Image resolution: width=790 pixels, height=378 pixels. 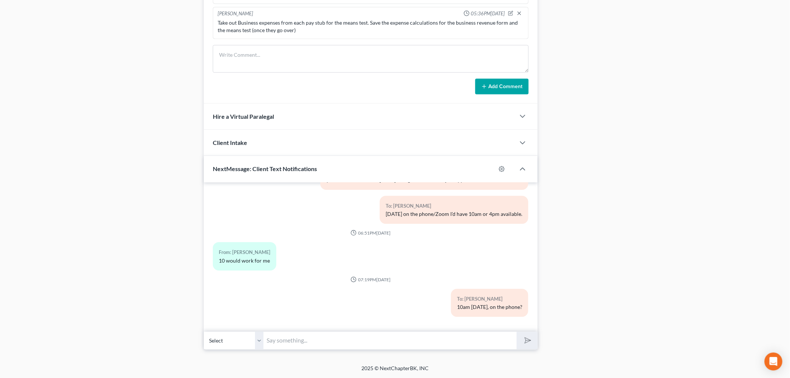 I want to click on span: Client Intake, so click(x=230, y=142).